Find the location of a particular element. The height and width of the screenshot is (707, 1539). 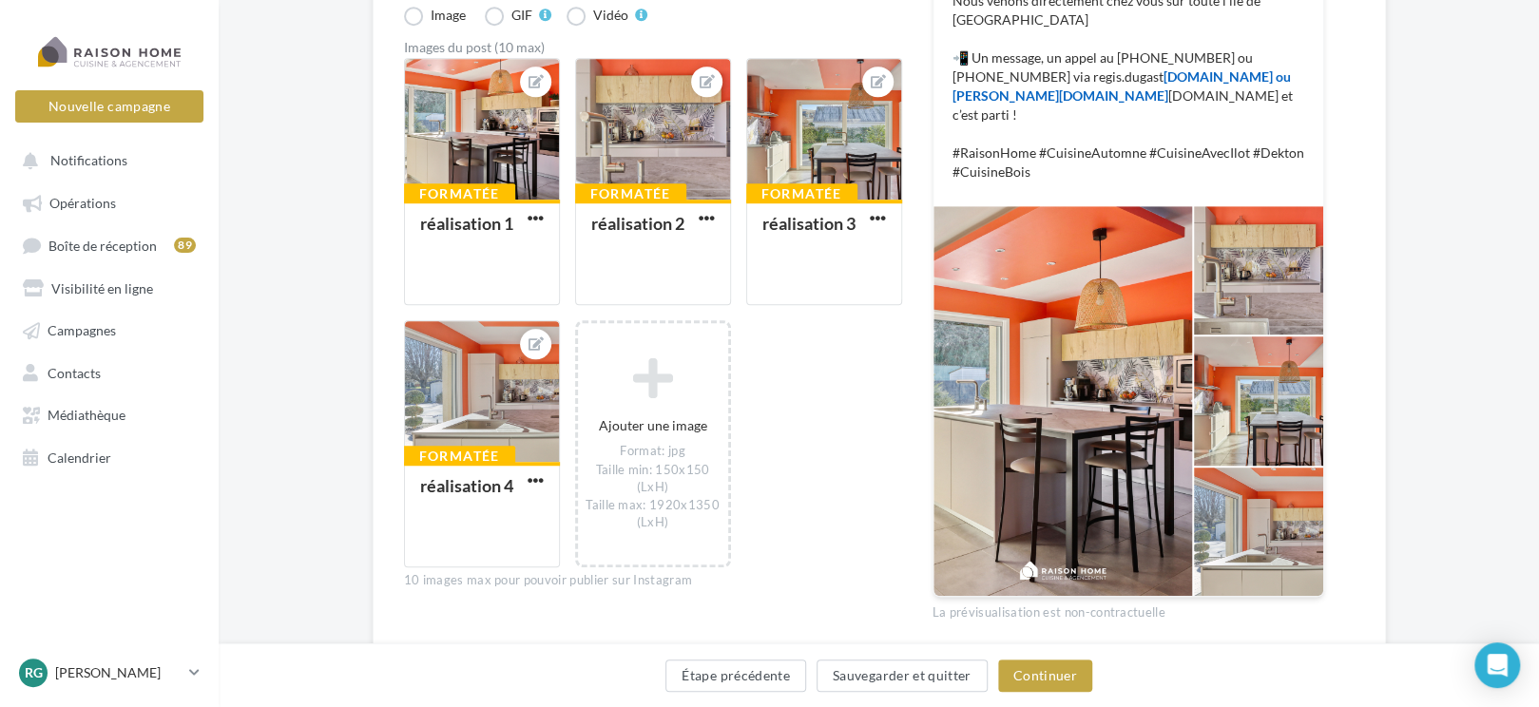

a: Contacts is located at coordinates (109, 372).